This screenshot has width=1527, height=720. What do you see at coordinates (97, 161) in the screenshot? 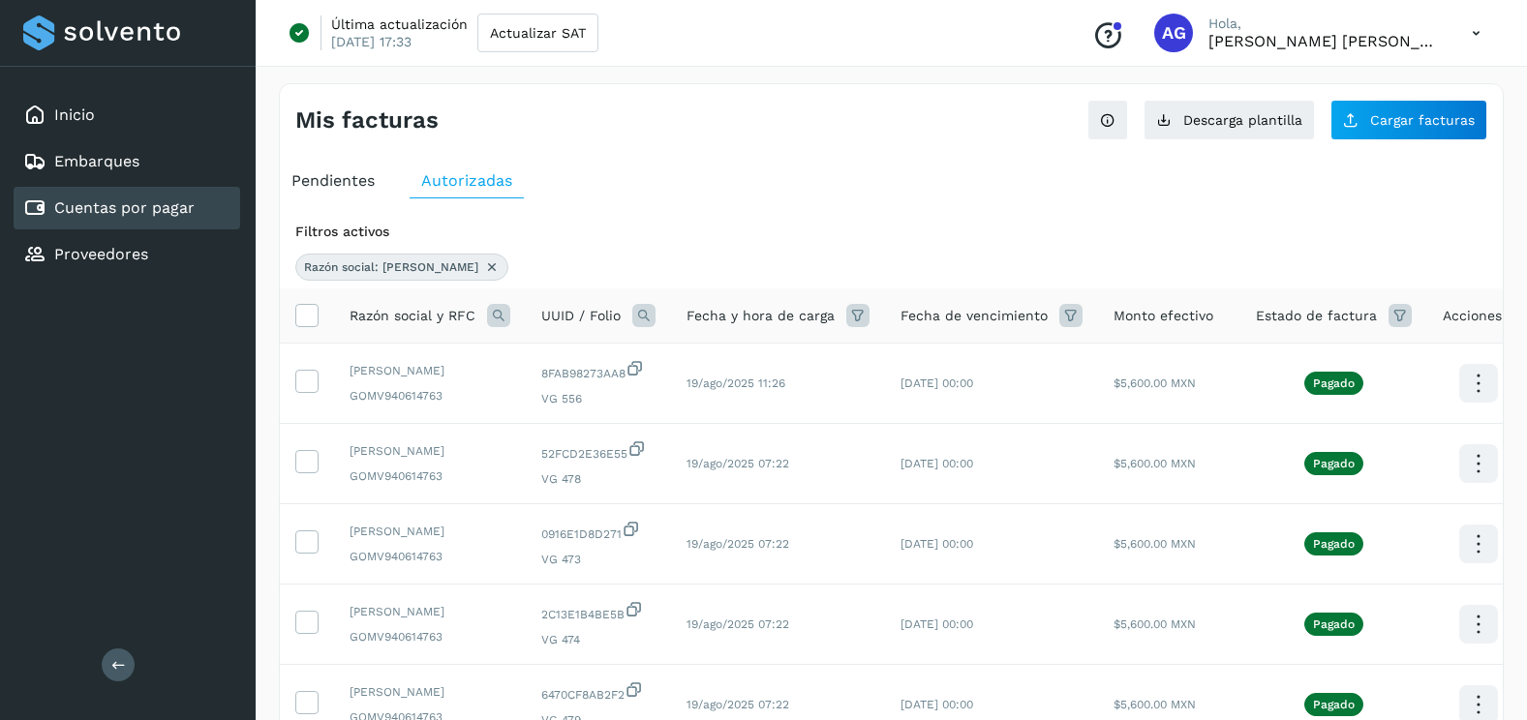
I see `a: Embarques` at bounding box center [97, 161].